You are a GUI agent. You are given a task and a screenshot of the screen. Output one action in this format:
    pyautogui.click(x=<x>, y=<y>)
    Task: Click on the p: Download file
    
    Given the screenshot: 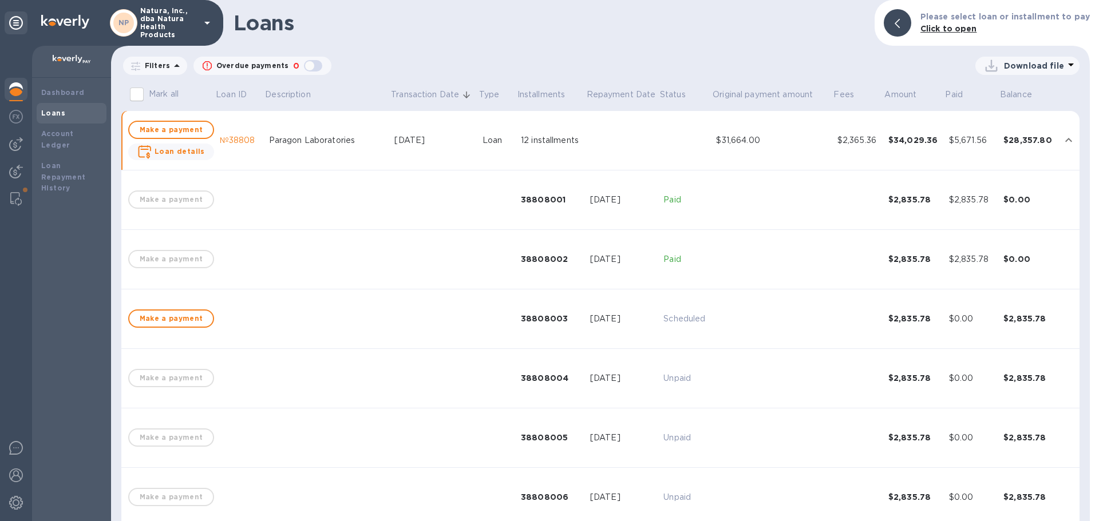 What is the action you would take?
    pyautogui.click(x=1034, y=66)
    